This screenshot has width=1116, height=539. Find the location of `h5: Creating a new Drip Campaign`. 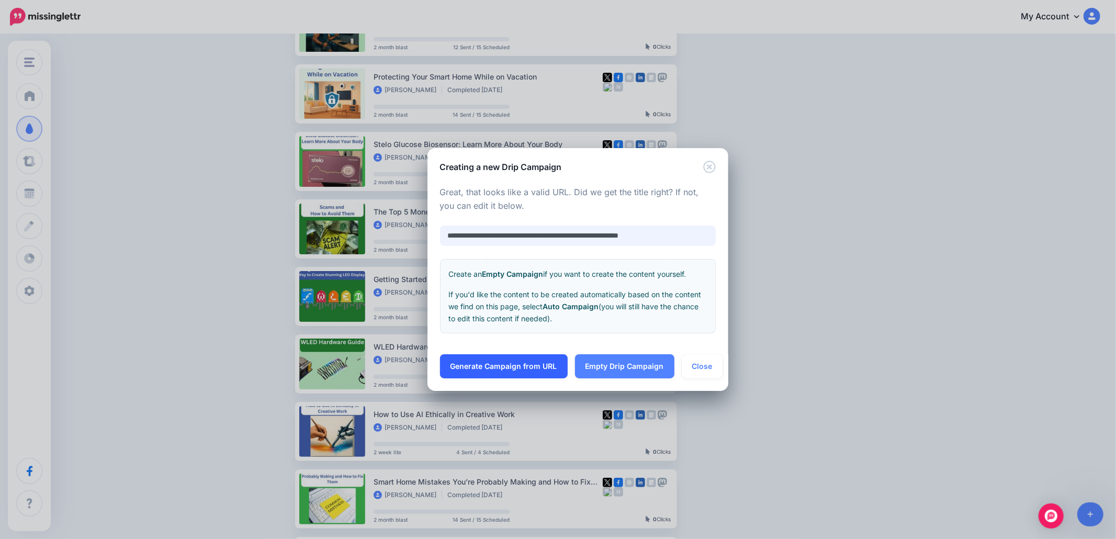

h5: Creating a new Drip Campaign is located at coordinates (501, 167).